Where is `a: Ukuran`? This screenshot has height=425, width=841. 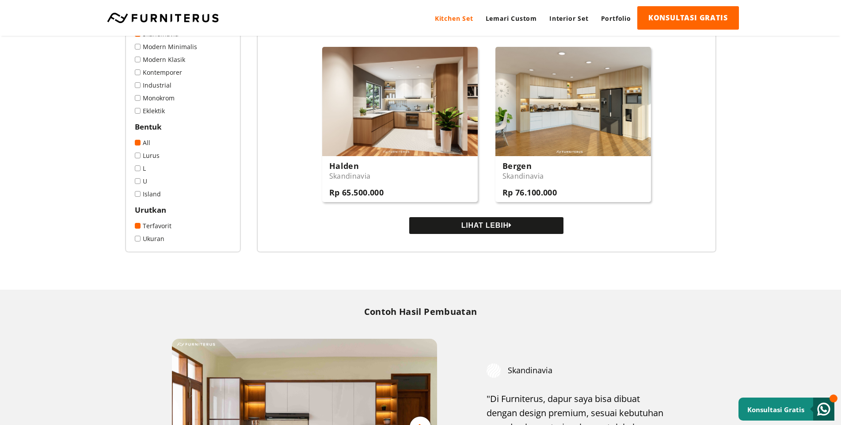
a: Ukuran is located at coordinates (183, 238).